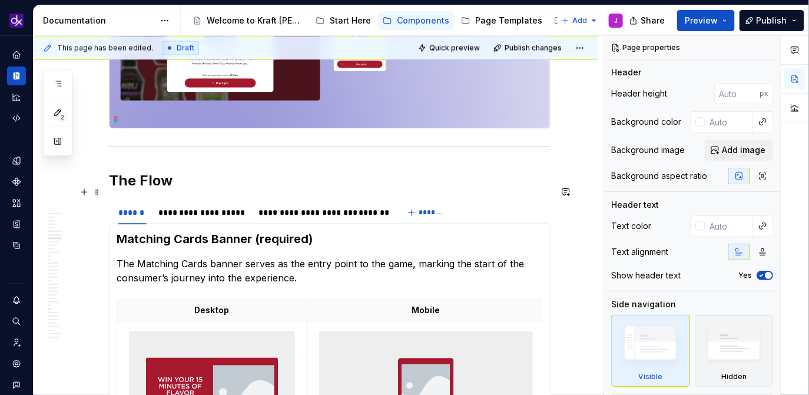  I want to click on div: Start Here, so click(350, 21).